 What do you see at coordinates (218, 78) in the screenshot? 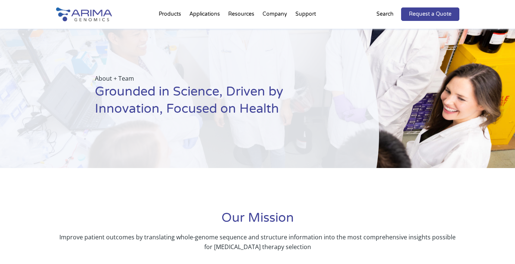
I see `p: About + Team` at bounding box center [218, 78].